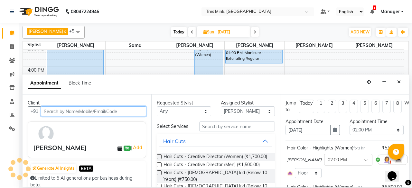 The height and width of the screenshot is (188, 412). Describe the element at coordinates (44, 83) in the screenshot. I see `span: Appointment` at that location.